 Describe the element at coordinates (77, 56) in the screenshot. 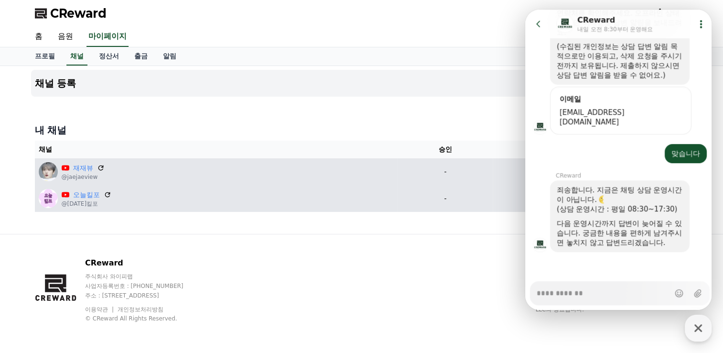

I see `a: 채널` at that location.